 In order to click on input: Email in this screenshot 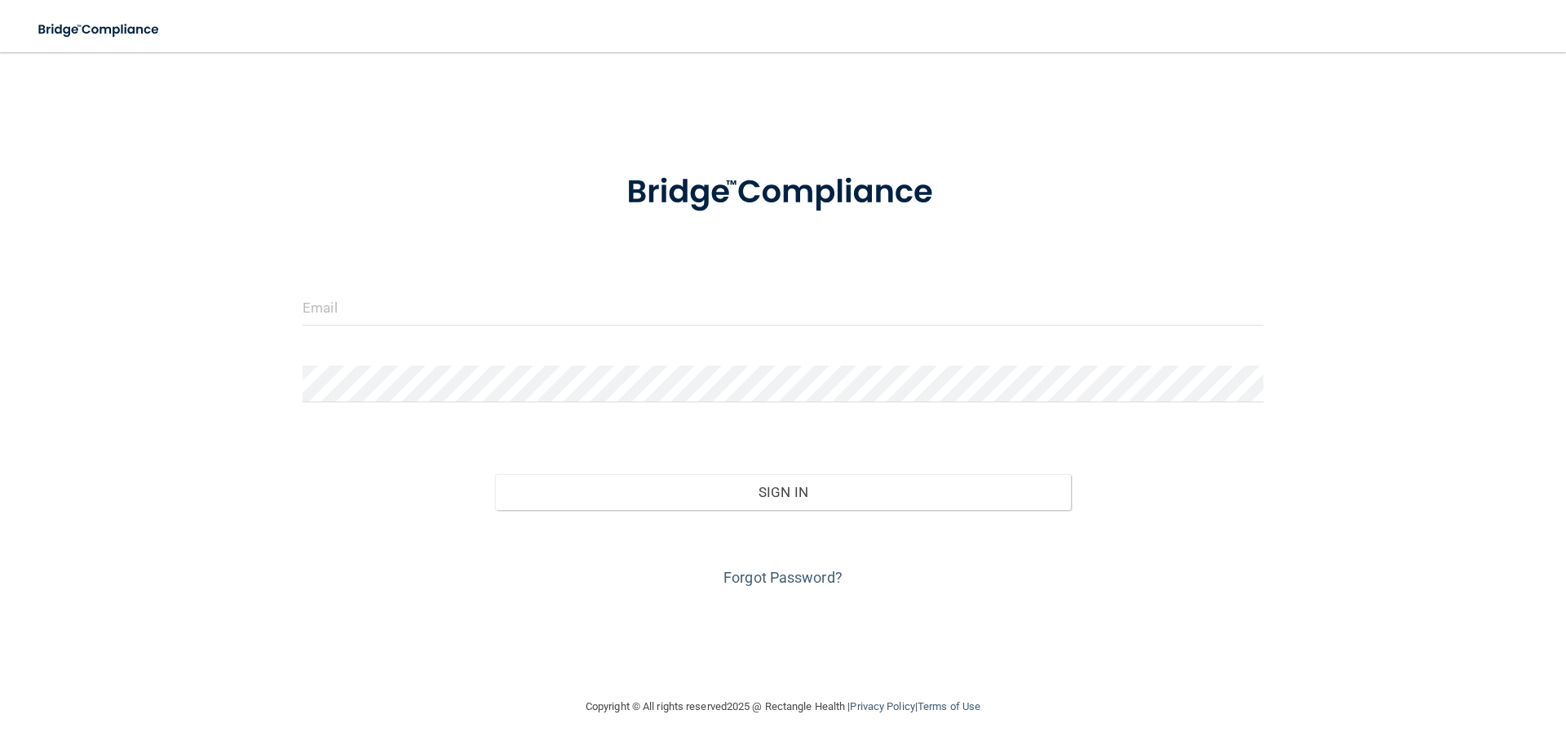, I will do `click(783, 307)`.